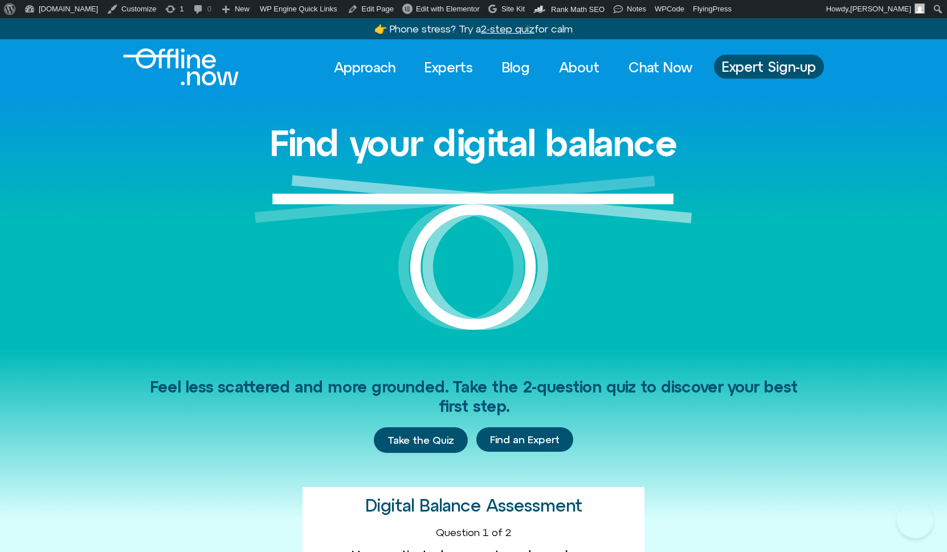  I want to click on u: 2-step quiz, so click(508, 28).